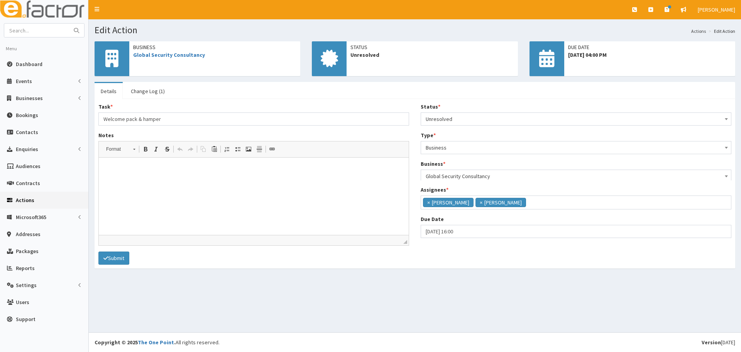 The image size is (741, 352). Describe the element at coordinates (434, 189) in the screenshot. I see `label: Assignees` at that location.